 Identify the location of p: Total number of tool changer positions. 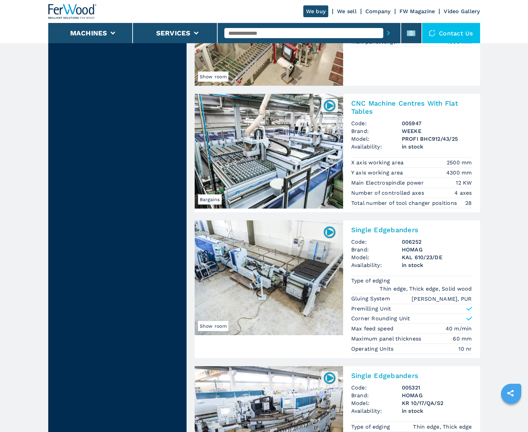
(405, 203).